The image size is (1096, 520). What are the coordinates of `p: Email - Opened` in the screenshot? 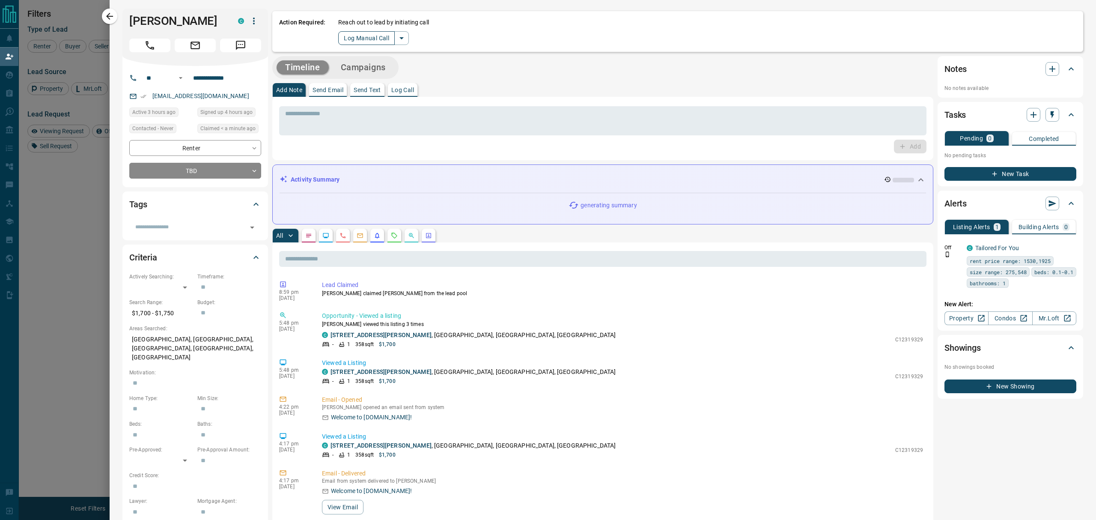 It's located at (622, 399).